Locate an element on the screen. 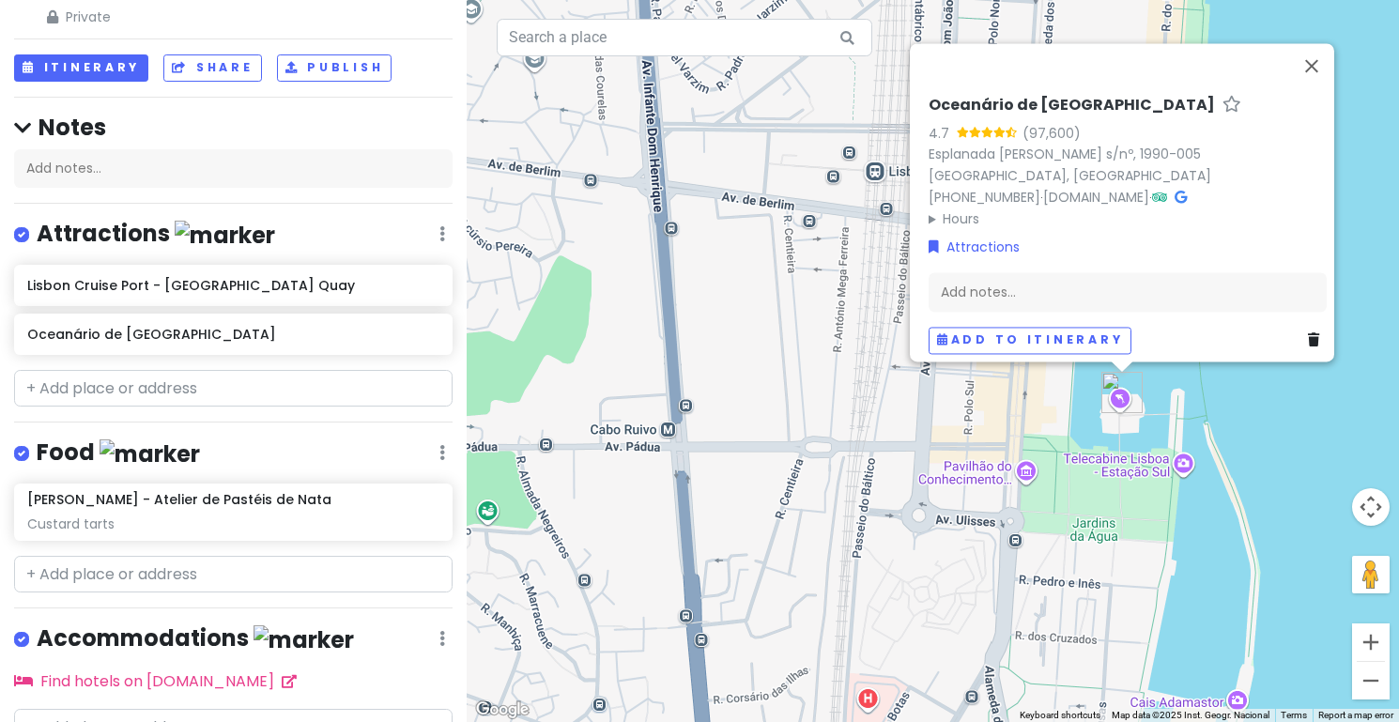 Image resolution: width=1399 pixels, height=722 pixels. button: Add to itinerary is located at coordinates (1030, 340).